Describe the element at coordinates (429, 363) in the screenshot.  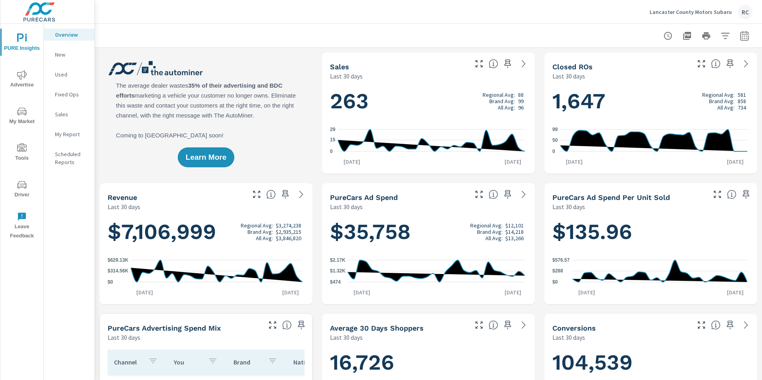
I see `h1: 16,726` at that location.